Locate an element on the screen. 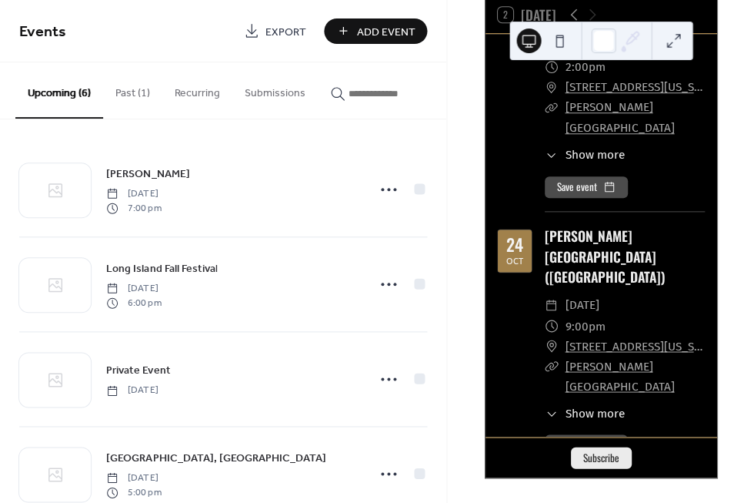 Image resolution: width=754 pixels, height=503 pixels. button: Save event is located at coordinates (586, 187).